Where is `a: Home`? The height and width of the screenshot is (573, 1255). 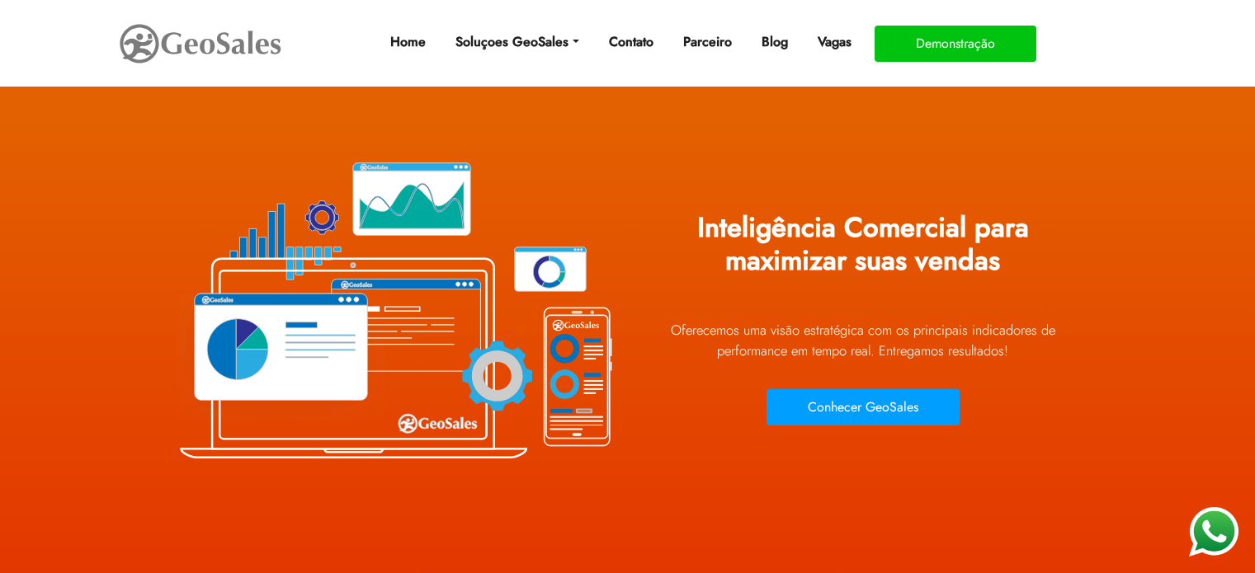 a: Home is located at coordinates (408, 42).